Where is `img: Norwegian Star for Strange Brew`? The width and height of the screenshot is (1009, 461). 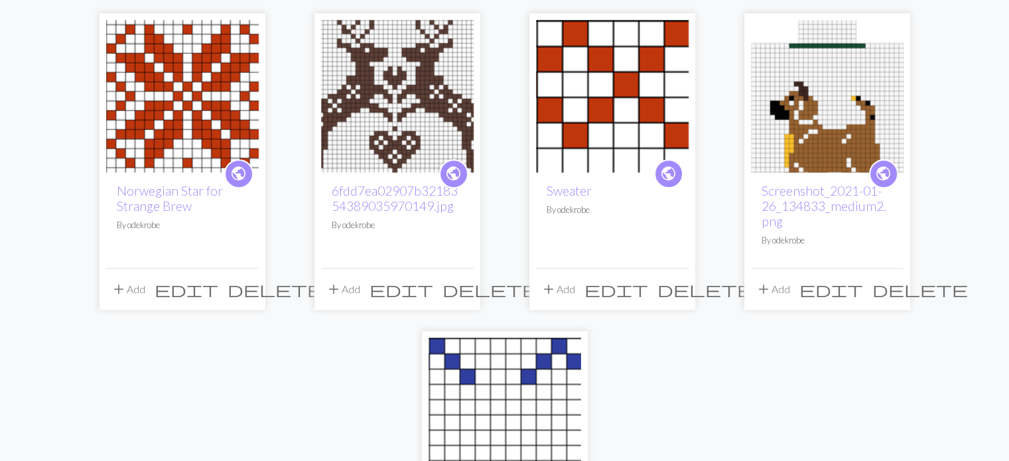 img: Norwegian Star for Strange Brew is located at coordinates (183, 96).